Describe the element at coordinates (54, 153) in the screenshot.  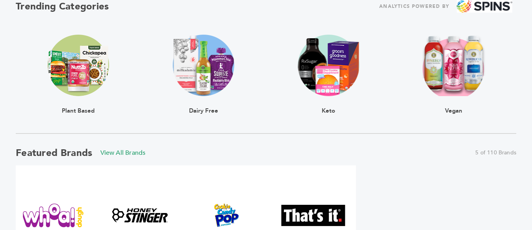
I see `h2: Featured Brands` at that location.